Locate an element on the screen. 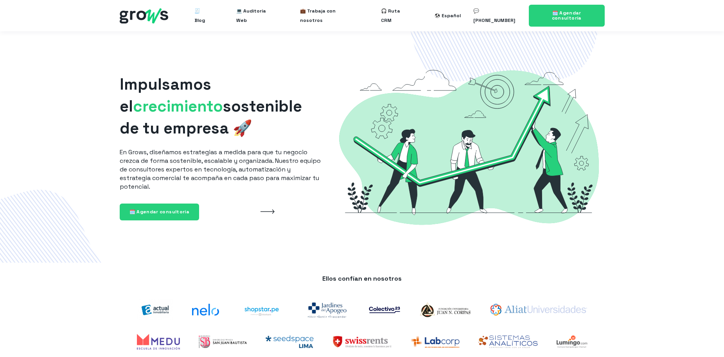  img: logo-Corpas is located at coordinates (445, 309).